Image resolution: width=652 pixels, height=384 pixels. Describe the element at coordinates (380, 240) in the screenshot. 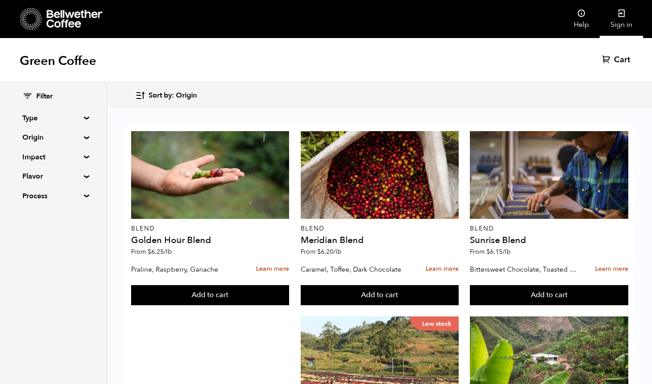

I see `h4: Meridian Blend` at that location.